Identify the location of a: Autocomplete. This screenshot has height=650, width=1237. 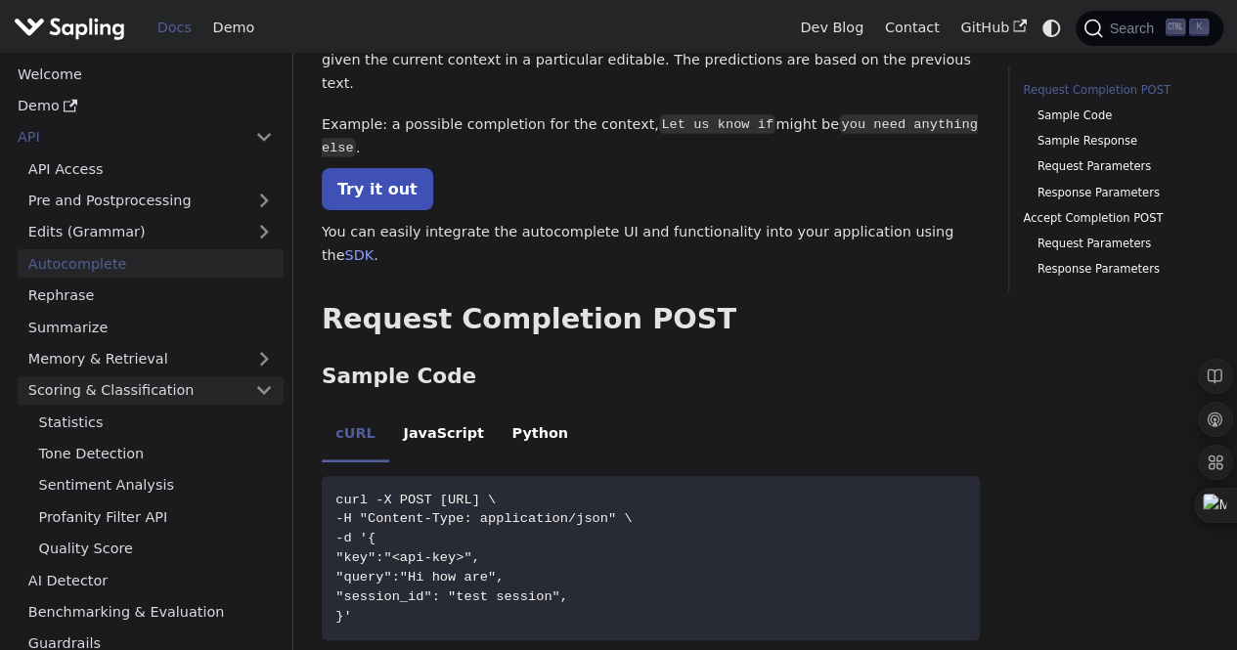
(151, 263).